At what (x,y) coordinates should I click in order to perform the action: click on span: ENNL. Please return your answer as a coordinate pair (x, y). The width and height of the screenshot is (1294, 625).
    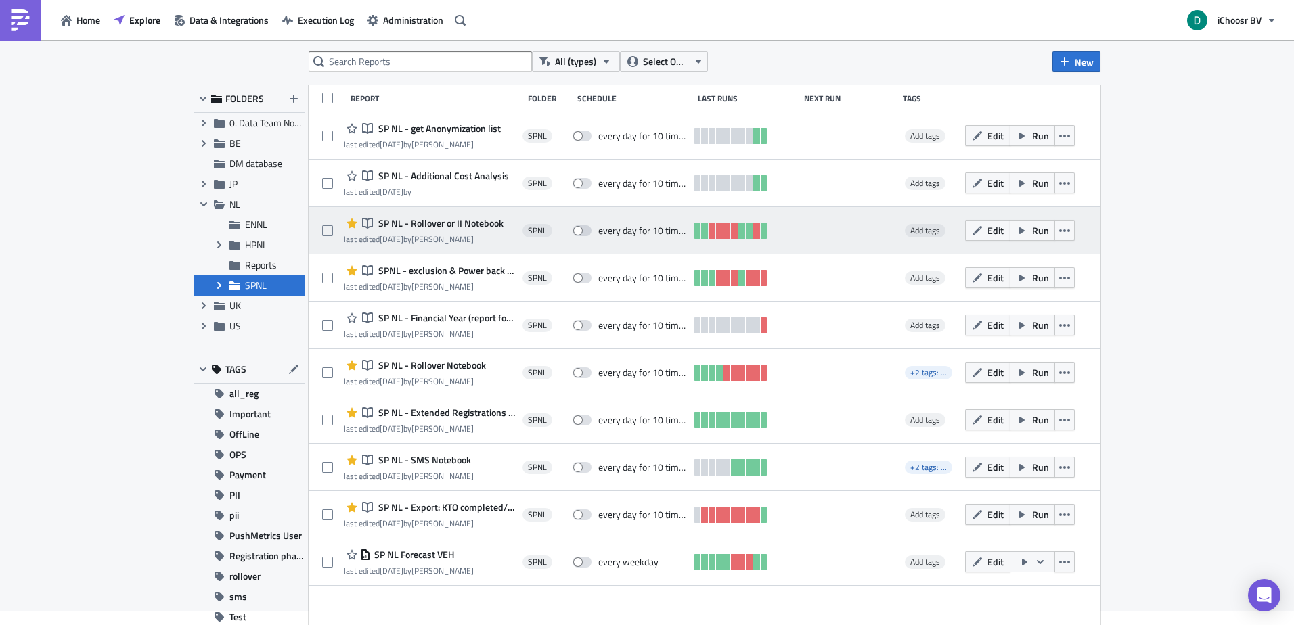
    Looking at the image, I should click on (256, 224).